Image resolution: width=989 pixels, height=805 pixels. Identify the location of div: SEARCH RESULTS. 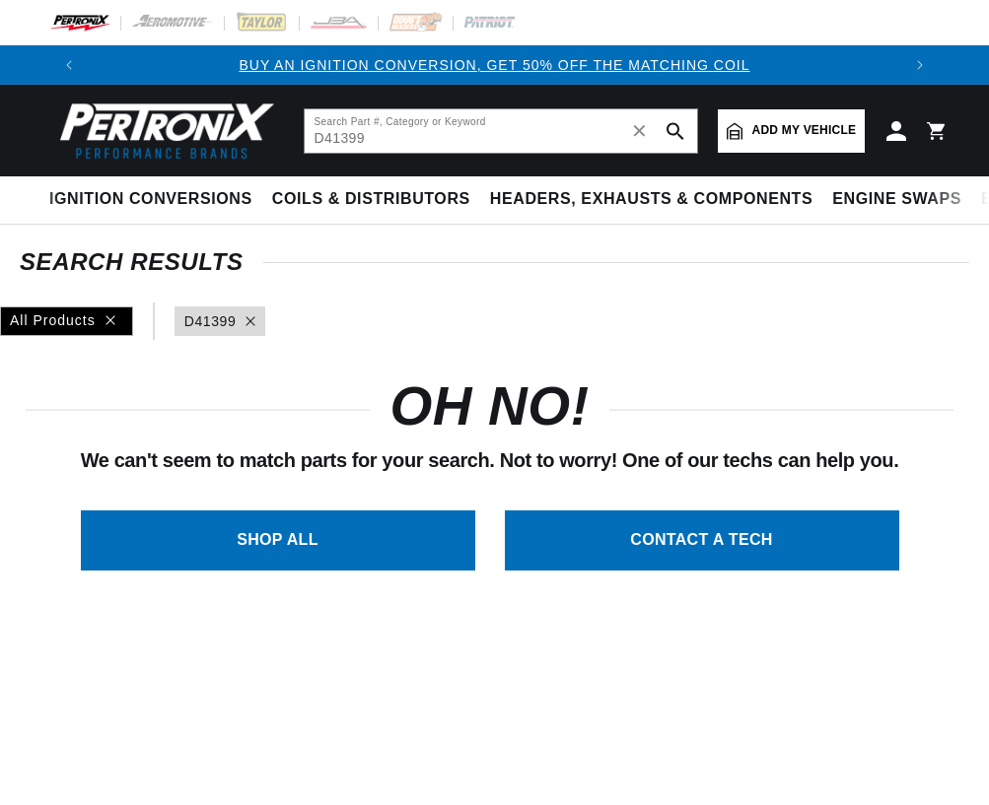
(494, 262).